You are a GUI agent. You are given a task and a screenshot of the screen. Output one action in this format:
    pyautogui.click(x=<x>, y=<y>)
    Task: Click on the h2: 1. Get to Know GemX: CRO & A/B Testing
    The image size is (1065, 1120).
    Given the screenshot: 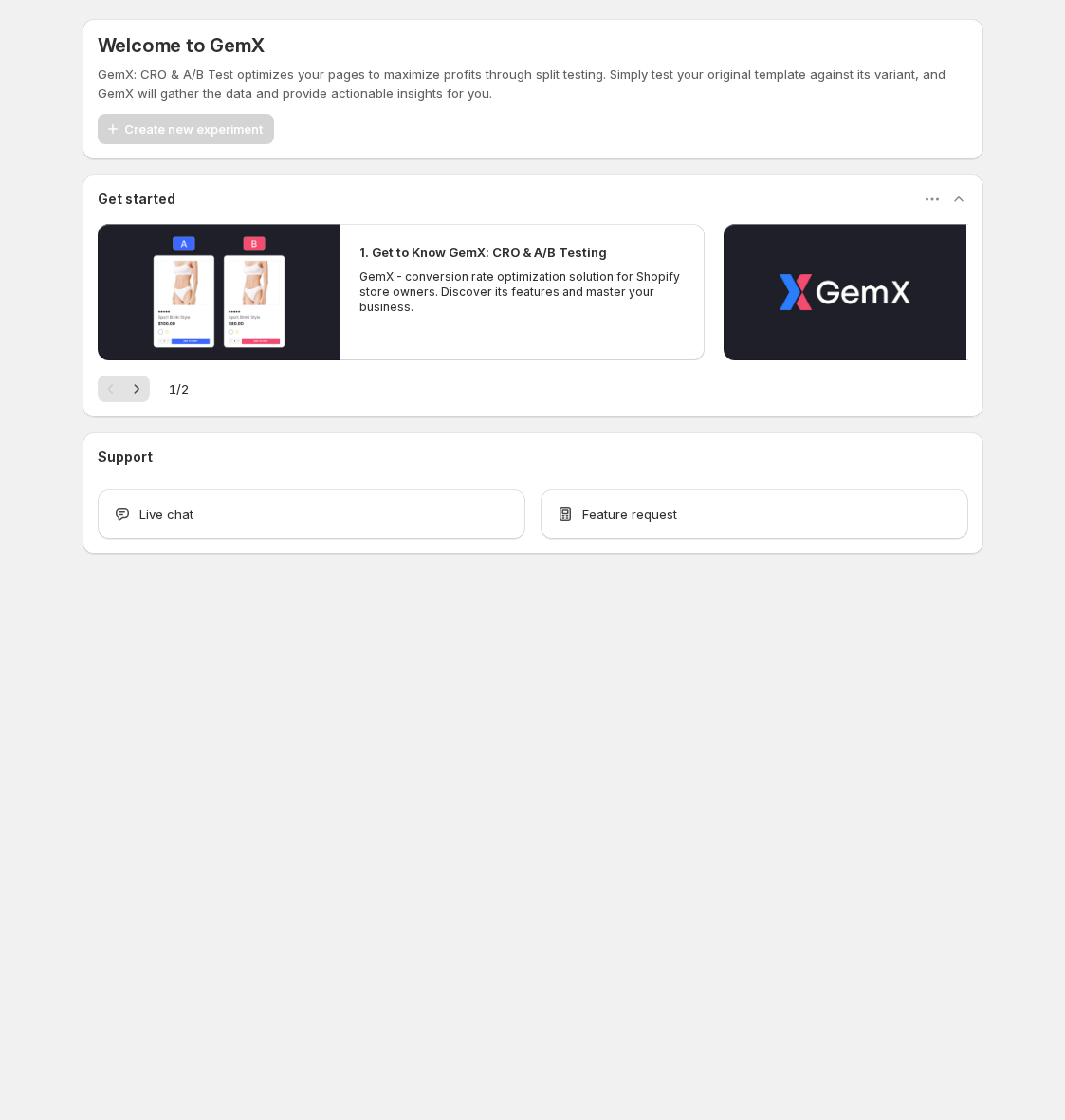 What is the action you would take?
    pyautogui.click(x=482, y=252)
    